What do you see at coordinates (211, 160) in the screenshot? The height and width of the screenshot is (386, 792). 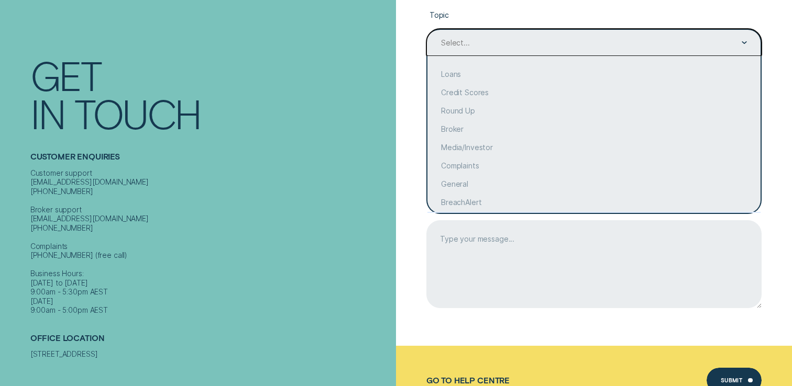 I see `h2: Customer Enquiries` at bounding box center [211, 160].